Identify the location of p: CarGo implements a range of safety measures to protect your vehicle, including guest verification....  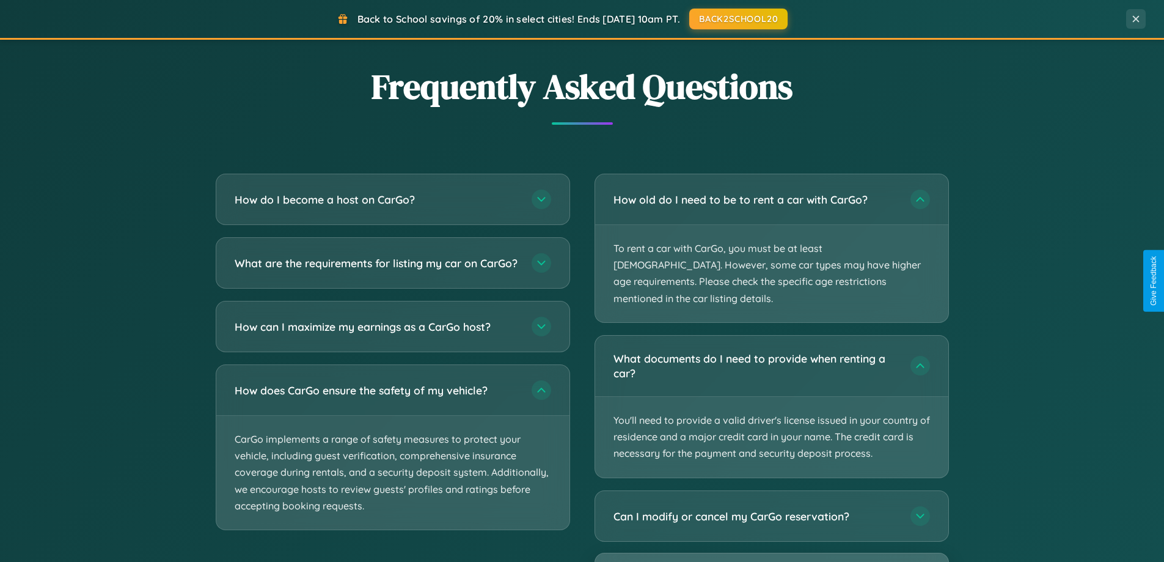
(393, 472).